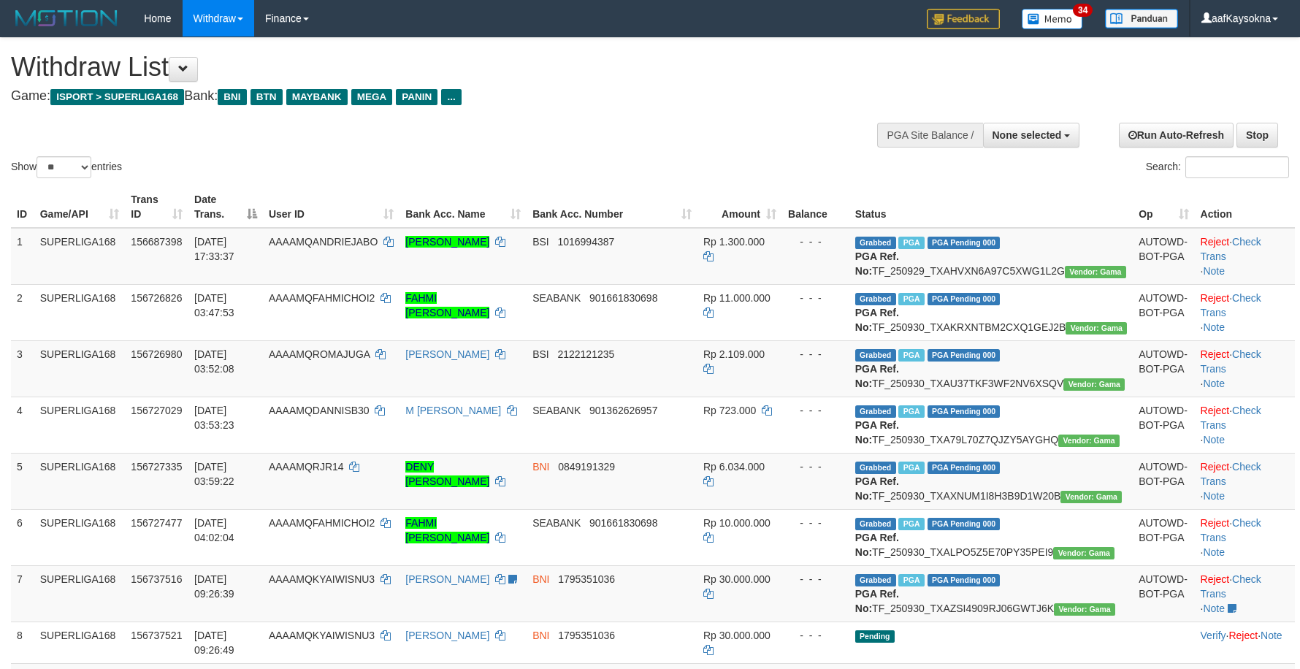 The image size is (1300, 669). What do you see at coordinates (156, 207) in the screenshot?
I see `th: Trans ID: activate to sort column ascending` at bounding box center [156, 207].